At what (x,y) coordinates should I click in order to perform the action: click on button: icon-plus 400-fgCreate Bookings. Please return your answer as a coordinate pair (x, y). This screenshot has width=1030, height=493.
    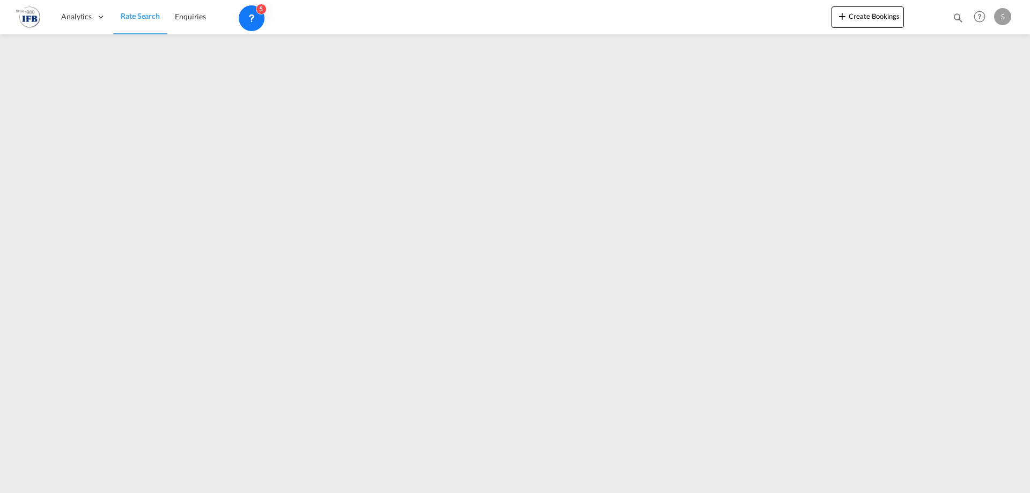
    Looking at the image, I should click on (868, 17).